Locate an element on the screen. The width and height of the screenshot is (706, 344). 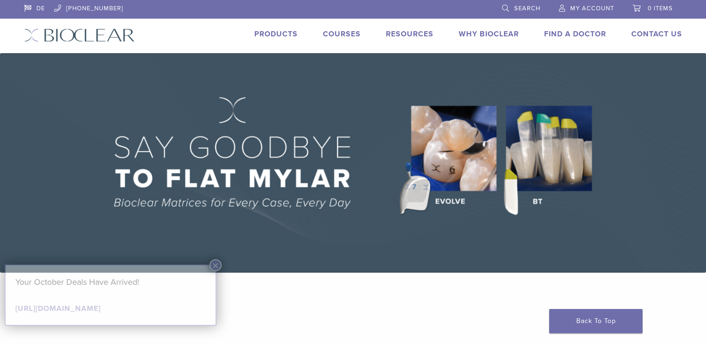
span: Search is located at coordinates (527, 8).